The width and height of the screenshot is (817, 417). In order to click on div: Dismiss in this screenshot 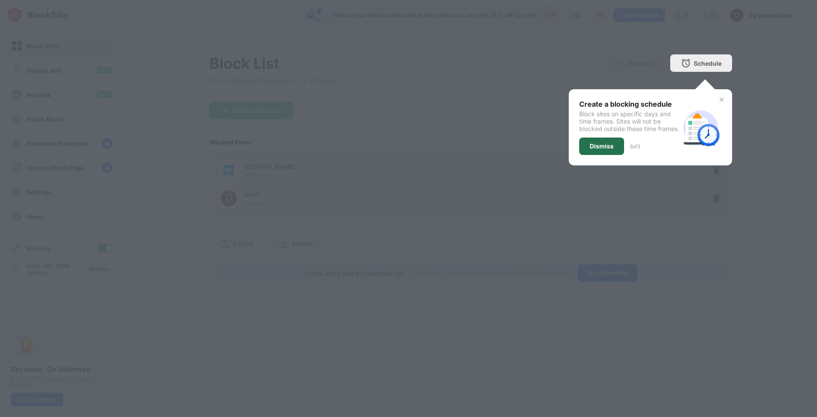, I will do `click(601, 146)`.